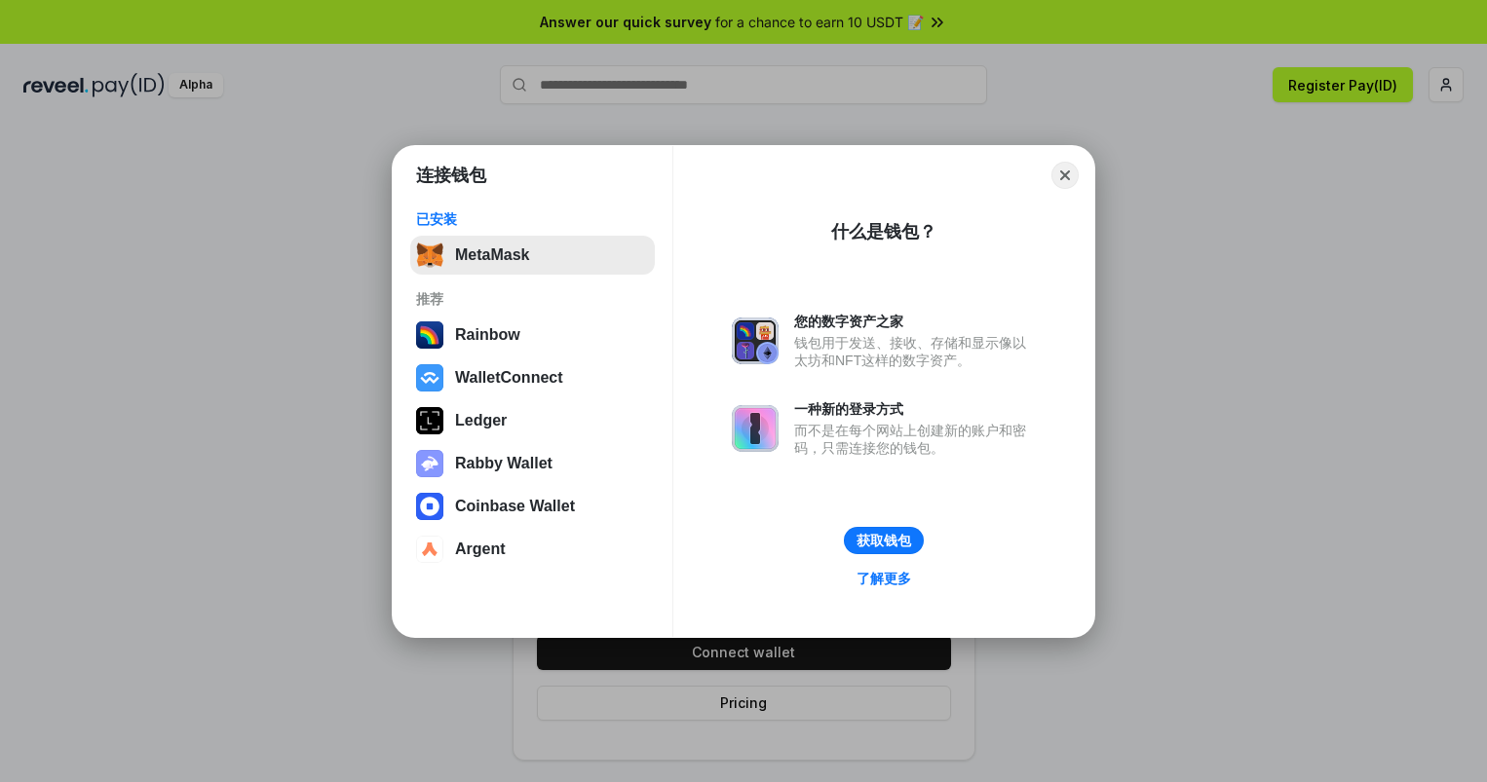  Describe the element at coordinates (487, 335) in the screenshot. I see `div: Rainbow` at that location.